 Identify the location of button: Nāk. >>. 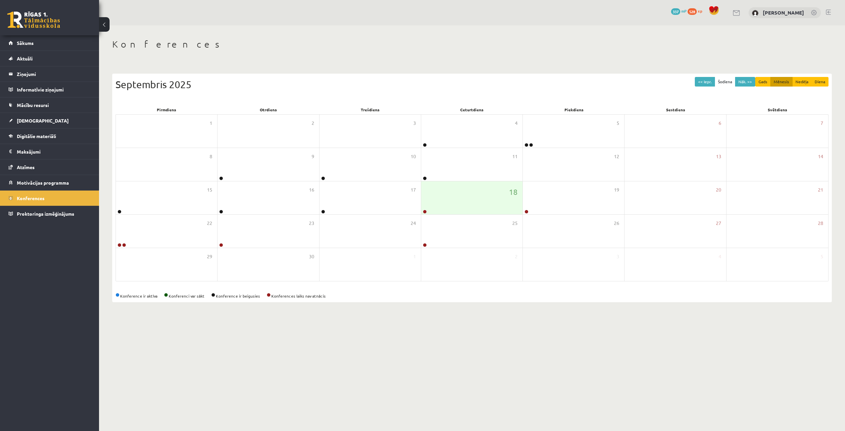
(745, 82).